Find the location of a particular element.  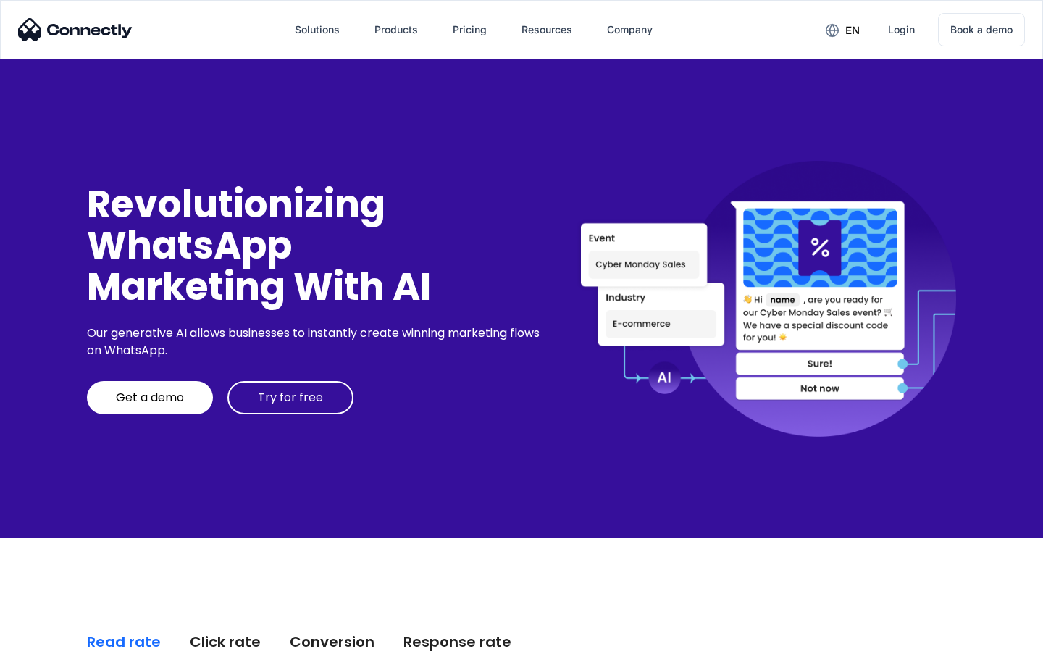

div: Our generative AI allows businesses to instantly create winning marketing flows on WhatsApp. is located at coordinates (316, 342).